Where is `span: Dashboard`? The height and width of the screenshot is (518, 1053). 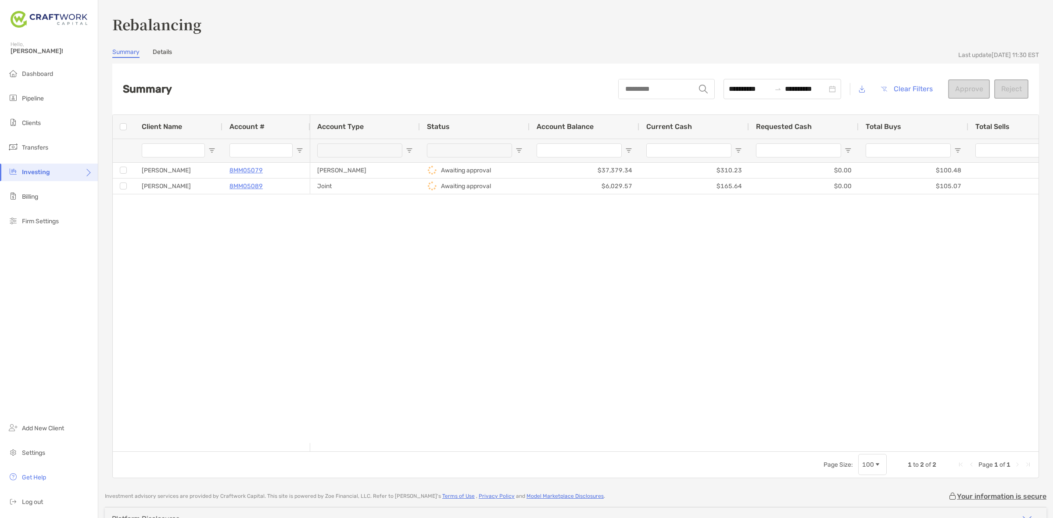
span: Dashboard is located at coordinates (37, 74).